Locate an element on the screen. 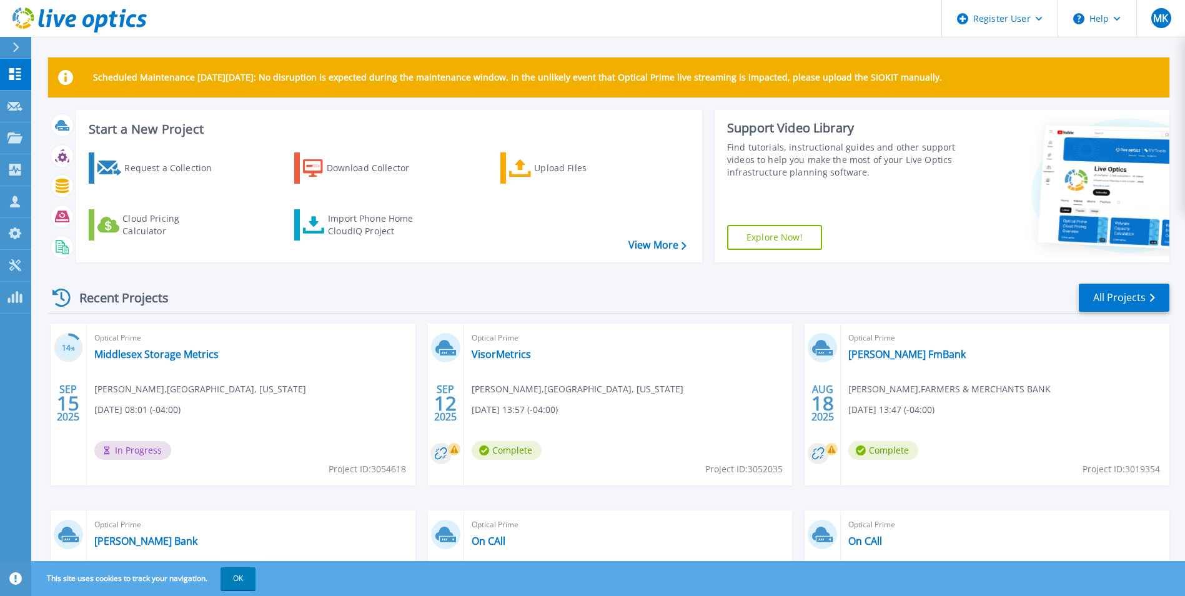 The image size is (1185, 596). a: Request a Collection is located at coordinates (158, 168).